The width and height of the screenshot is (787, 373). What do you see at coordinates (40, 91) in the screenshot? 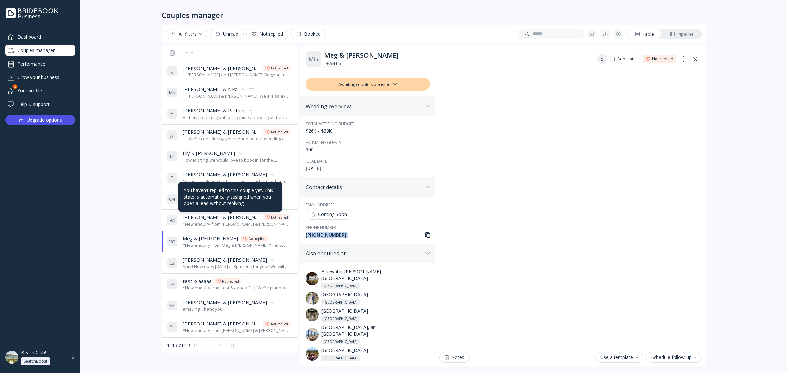
I see `div: Your profile` at bounding box center [40, 91].